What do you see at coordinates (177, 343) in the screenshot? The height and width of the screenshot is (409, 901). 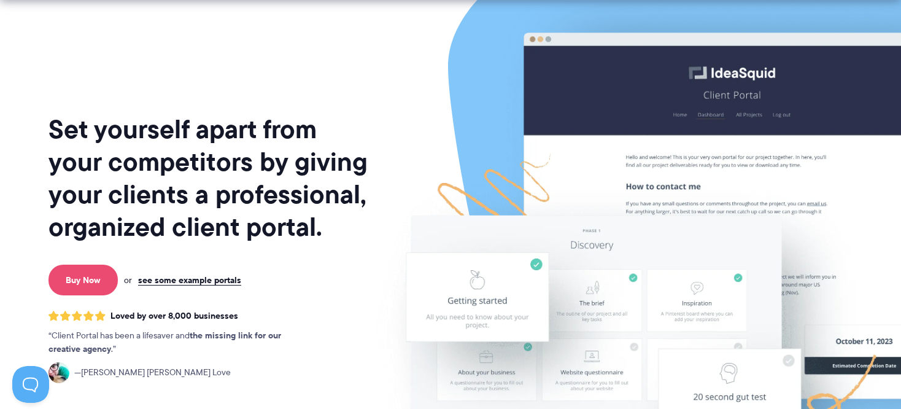 I see `p: Client Portal has been a lifesaver and .` at bounding box center [177, 343].